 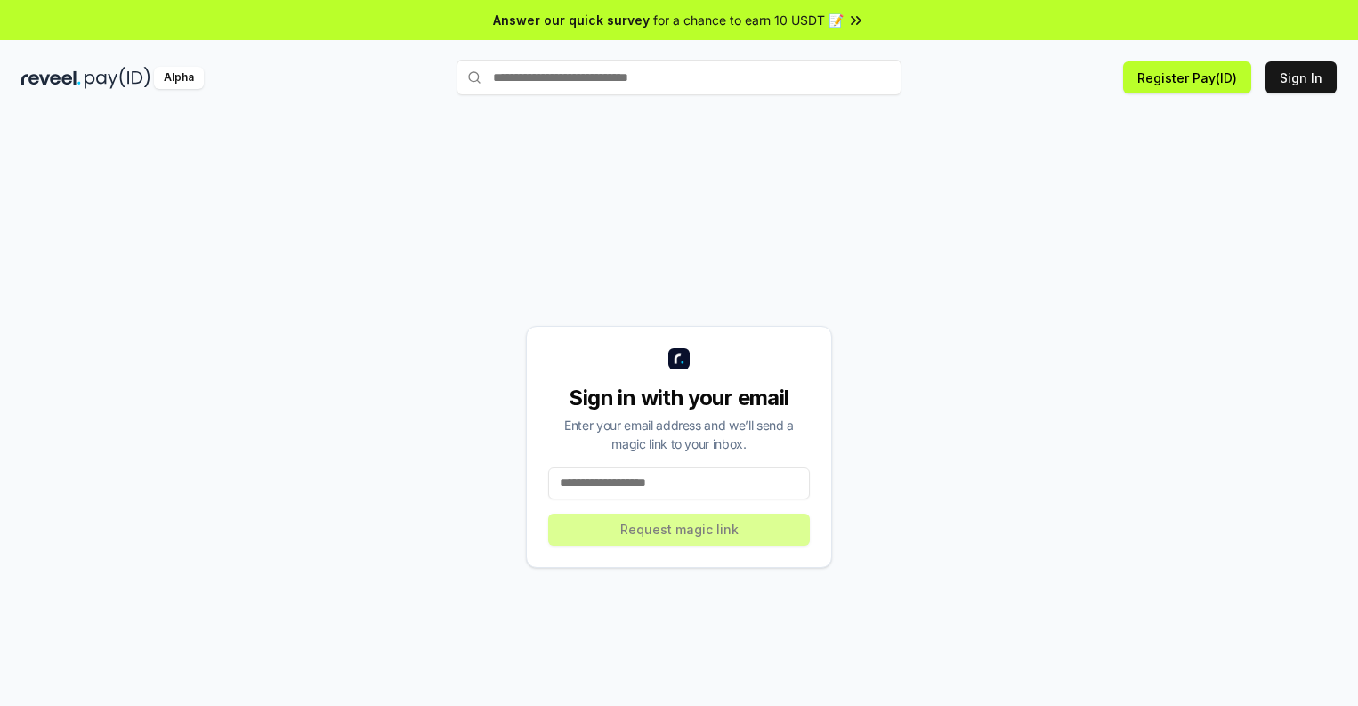 What do you see at coordinates (679, 359) in the screenshot?
I see `img: logo_small` at bounding box center [679, 359].